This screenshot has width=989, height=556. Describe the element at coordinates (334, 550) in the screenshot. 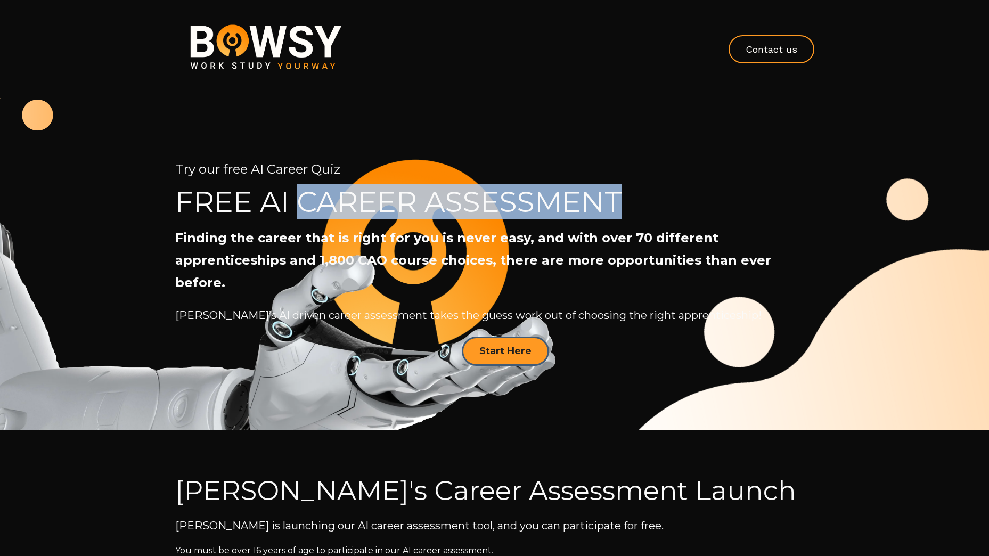

I see `span: You must be over 16 years of age to participate in our AI career assessment.` at that location.